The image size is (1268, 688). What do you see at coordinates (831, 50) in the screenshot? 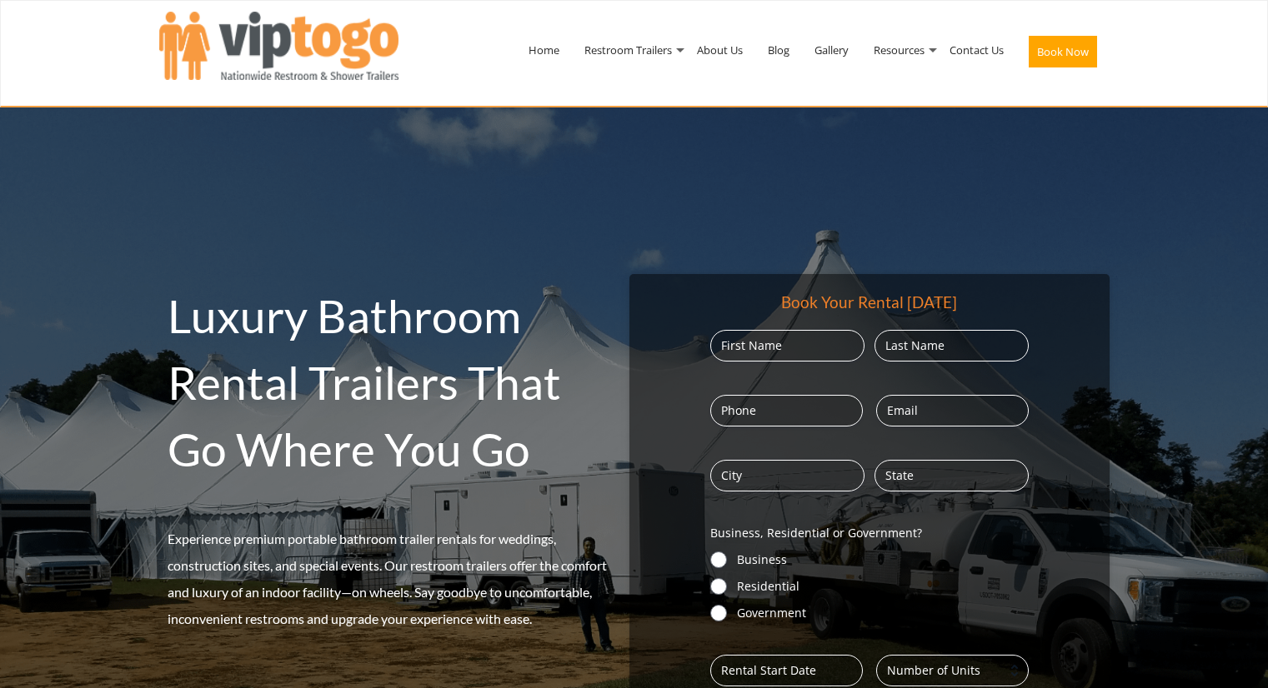
I see `a: Gallery` at bounding box center [831, 50].